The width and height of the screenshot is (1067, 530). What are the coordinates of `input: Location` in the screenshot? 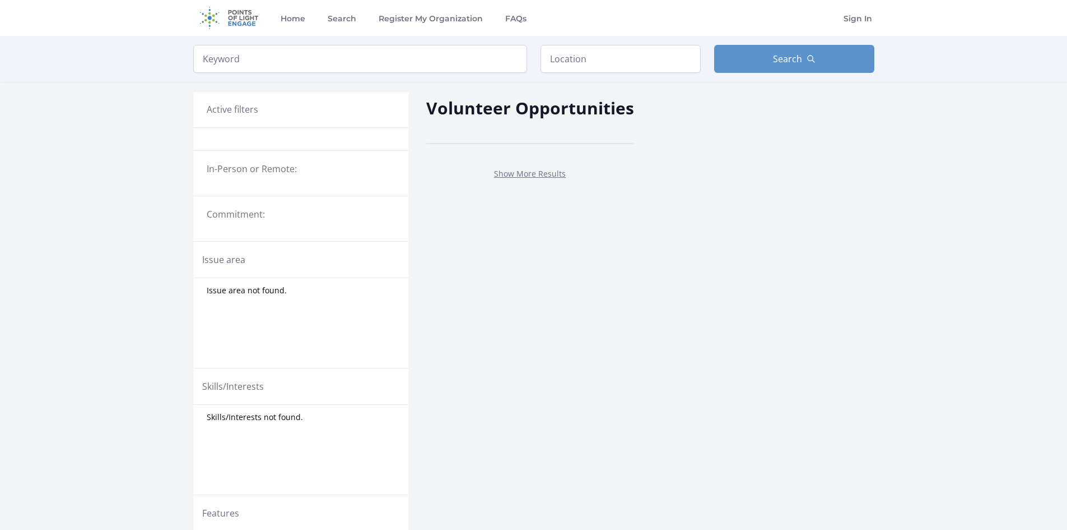 It's located at (621, 59).